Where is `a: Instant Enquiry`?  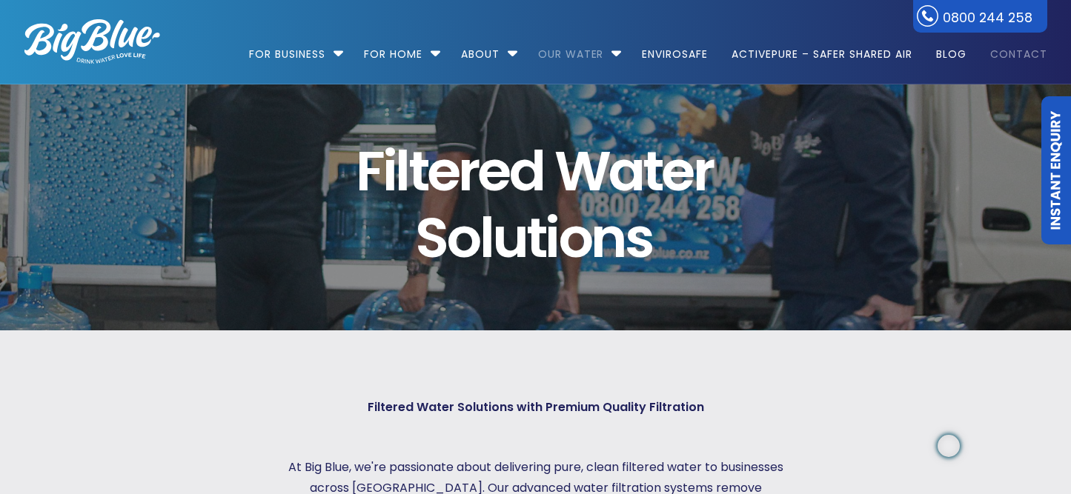
a: Instant Enquiry is located at coordinates (1056, 170).